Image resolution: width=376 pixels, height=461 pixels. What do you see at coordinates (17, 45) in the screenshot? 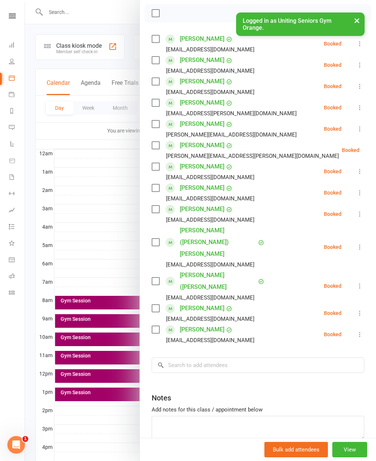
I see `a: Dashboard` at bounding box center [17, 45].